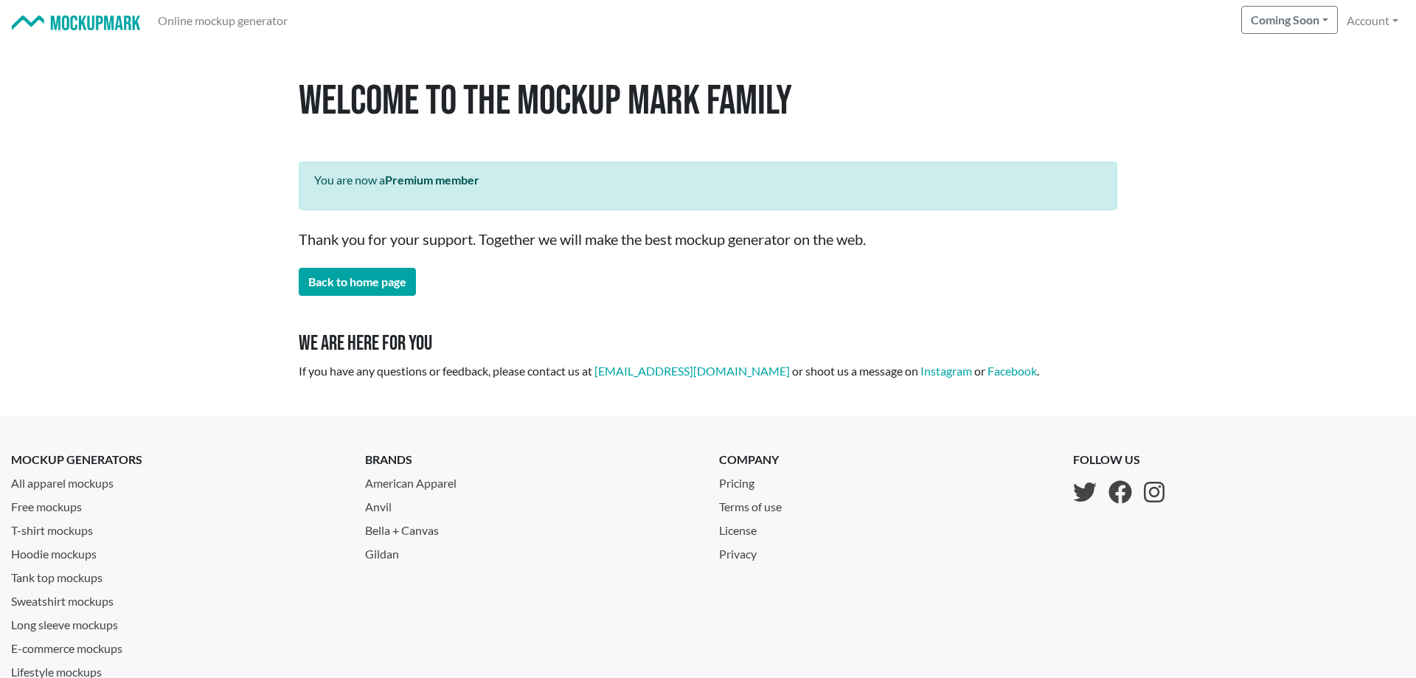  What do you see at coordinates (177, 622) in the screenshot?
I see `a: Long sleeve mockups` at bounding box center [177, 622].